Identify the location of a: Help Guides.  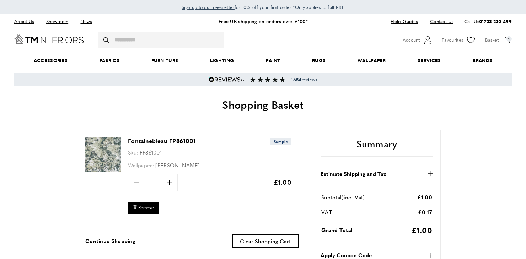
(404, 21).